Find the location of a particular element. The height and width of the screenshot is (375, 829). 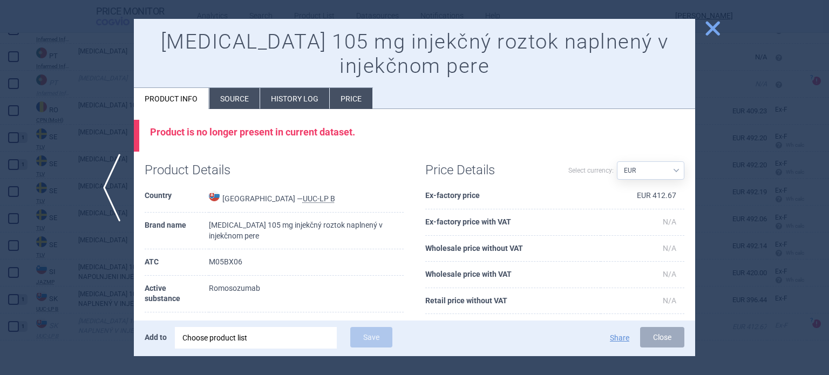

th: Brand name is located at coordinates (176, 231).